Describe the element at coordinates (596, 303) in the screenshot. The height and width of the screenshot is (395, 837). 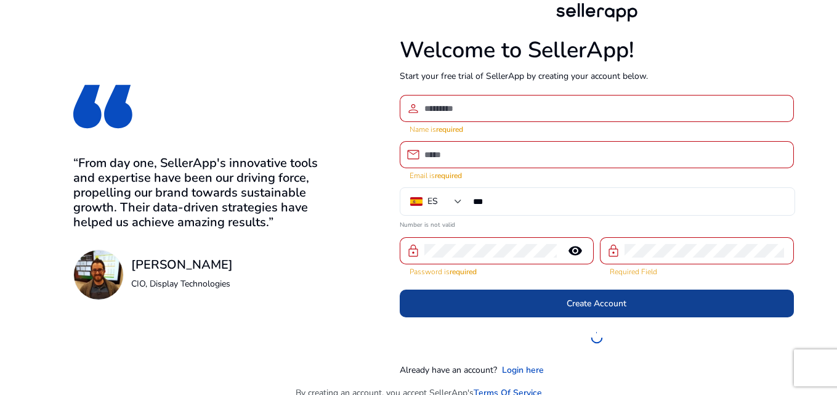
I see `span: Create Account` at that location.